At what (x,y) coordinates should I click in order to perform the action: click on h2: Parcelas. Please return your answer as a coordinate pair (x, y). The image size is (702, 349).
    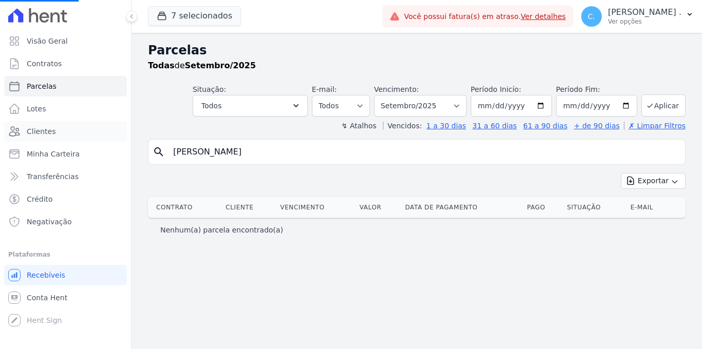
    Looking at the image, I should click on (417, 50).